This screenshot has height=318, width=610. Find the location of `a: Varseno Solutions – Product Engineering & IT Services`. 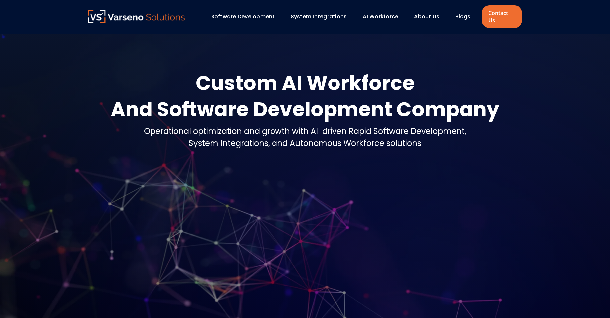

a: Varseno Solutions – Product Engineering & IT Services is located at coordinates (136, 17).